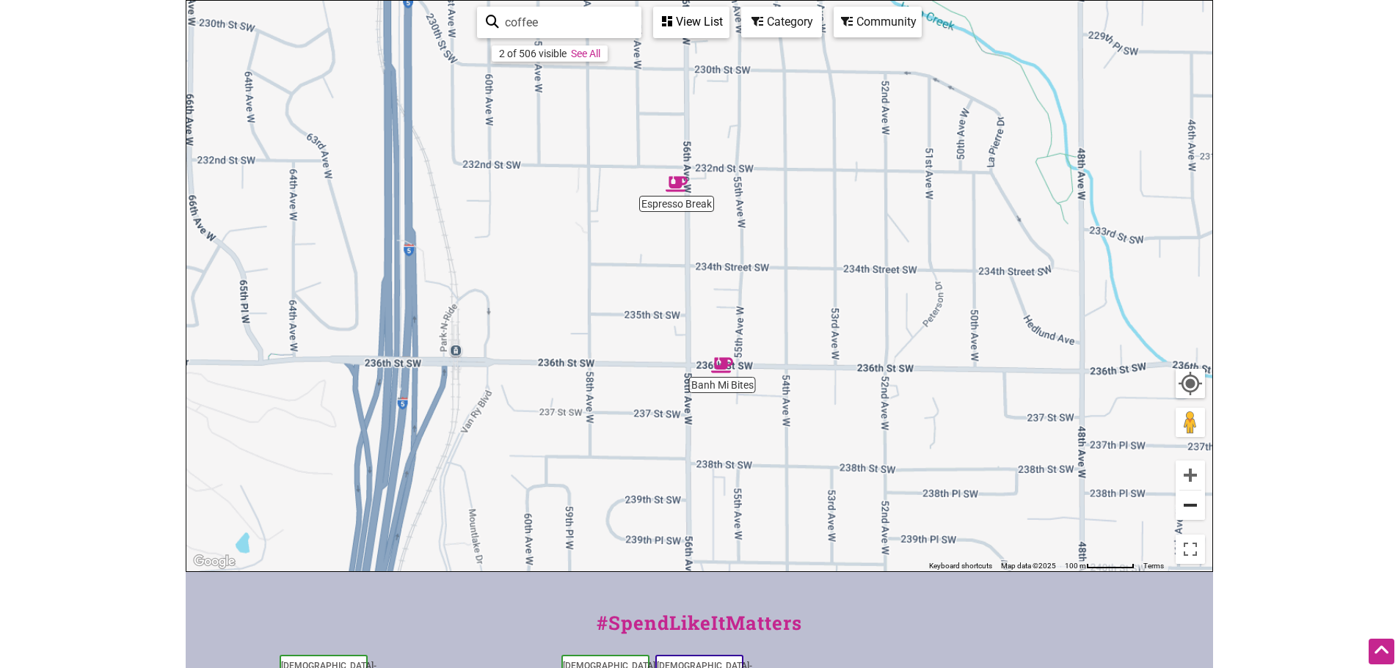  I want to click on button: Zoom out, so click(1190, 506).